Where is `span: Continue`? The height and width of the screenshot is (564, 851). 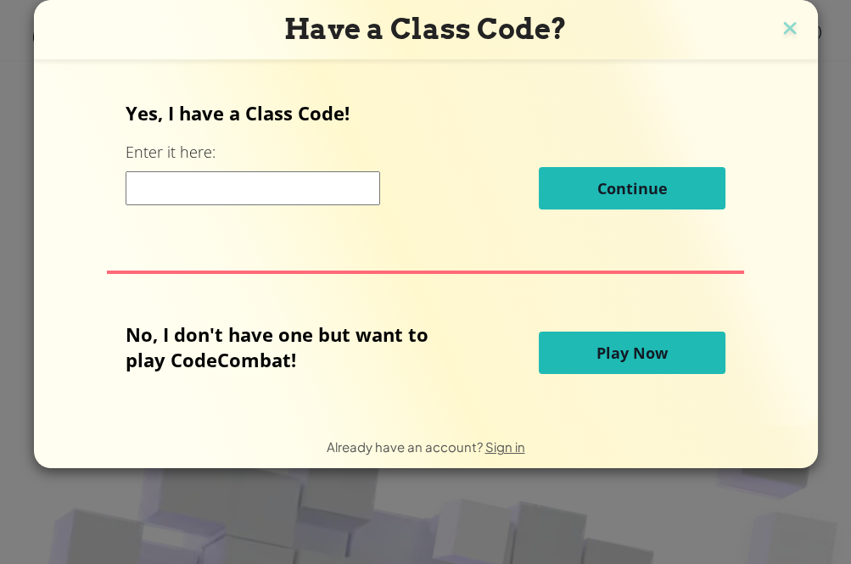
span: Continue is located at coordinates (632, 188).